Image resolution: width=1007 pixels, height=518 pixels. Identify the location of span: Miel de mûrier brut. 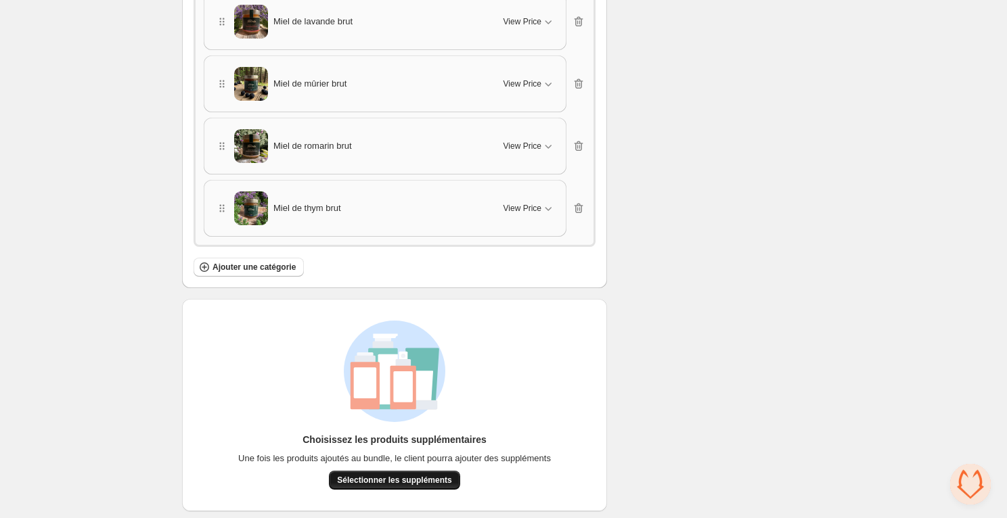
(310, 84).